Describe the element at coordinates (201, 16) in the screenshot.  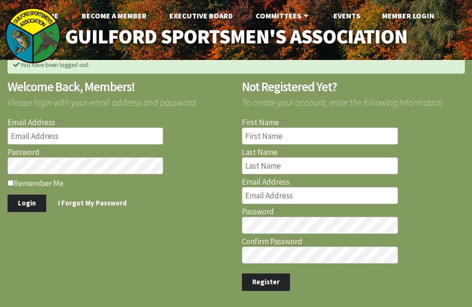
I see `a: Executive Board` at that location.